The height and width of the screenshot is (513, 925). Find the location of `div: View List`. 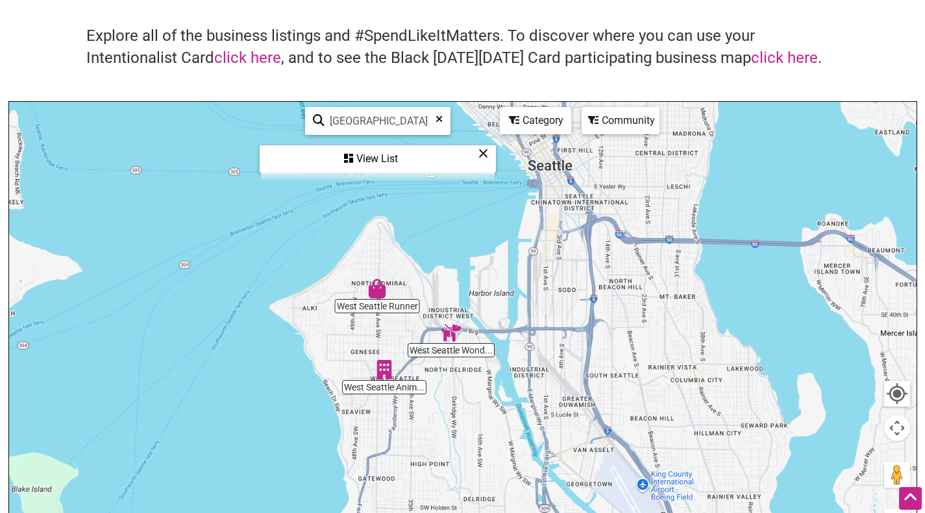

div: View List is located at coordinates (378, 159).